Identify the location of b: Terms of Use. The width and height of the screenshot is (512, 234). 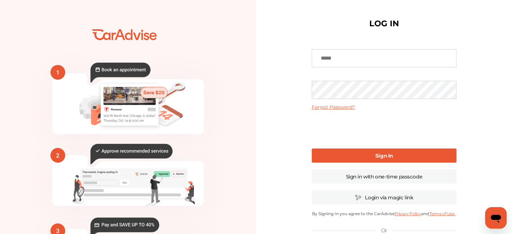
(442, 213).